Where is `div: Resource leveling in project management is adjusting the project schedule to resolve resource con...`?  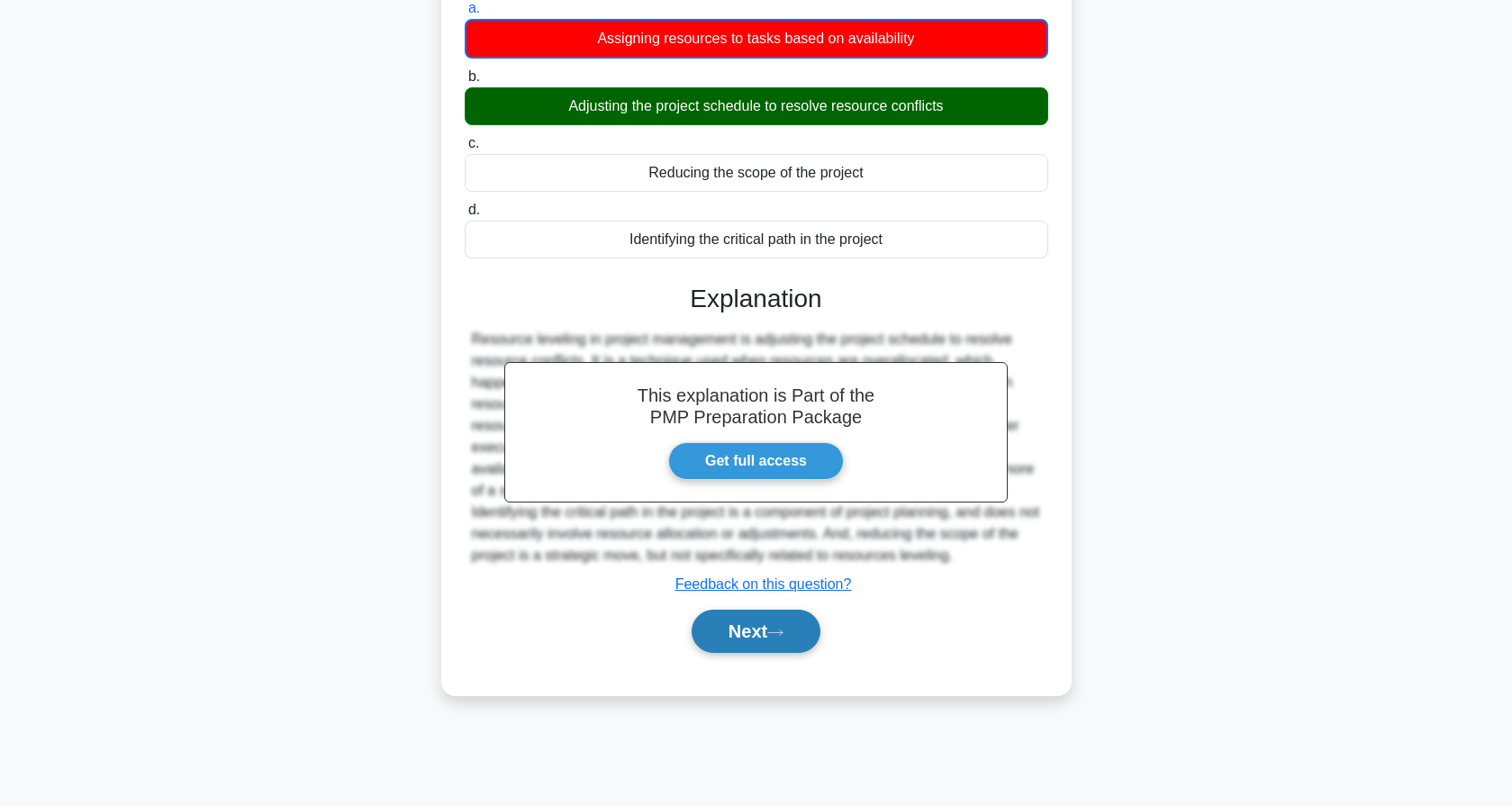
div: Resource leveling in project management is adjusting the project schedule to resolve resource con... is located at coordinates (756, 448).